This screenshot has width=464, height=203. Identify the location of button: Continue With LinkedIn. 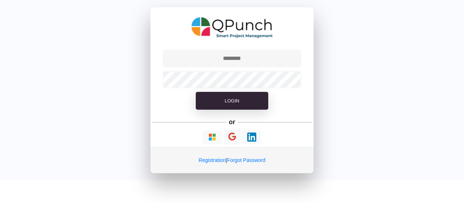
(252, 137).